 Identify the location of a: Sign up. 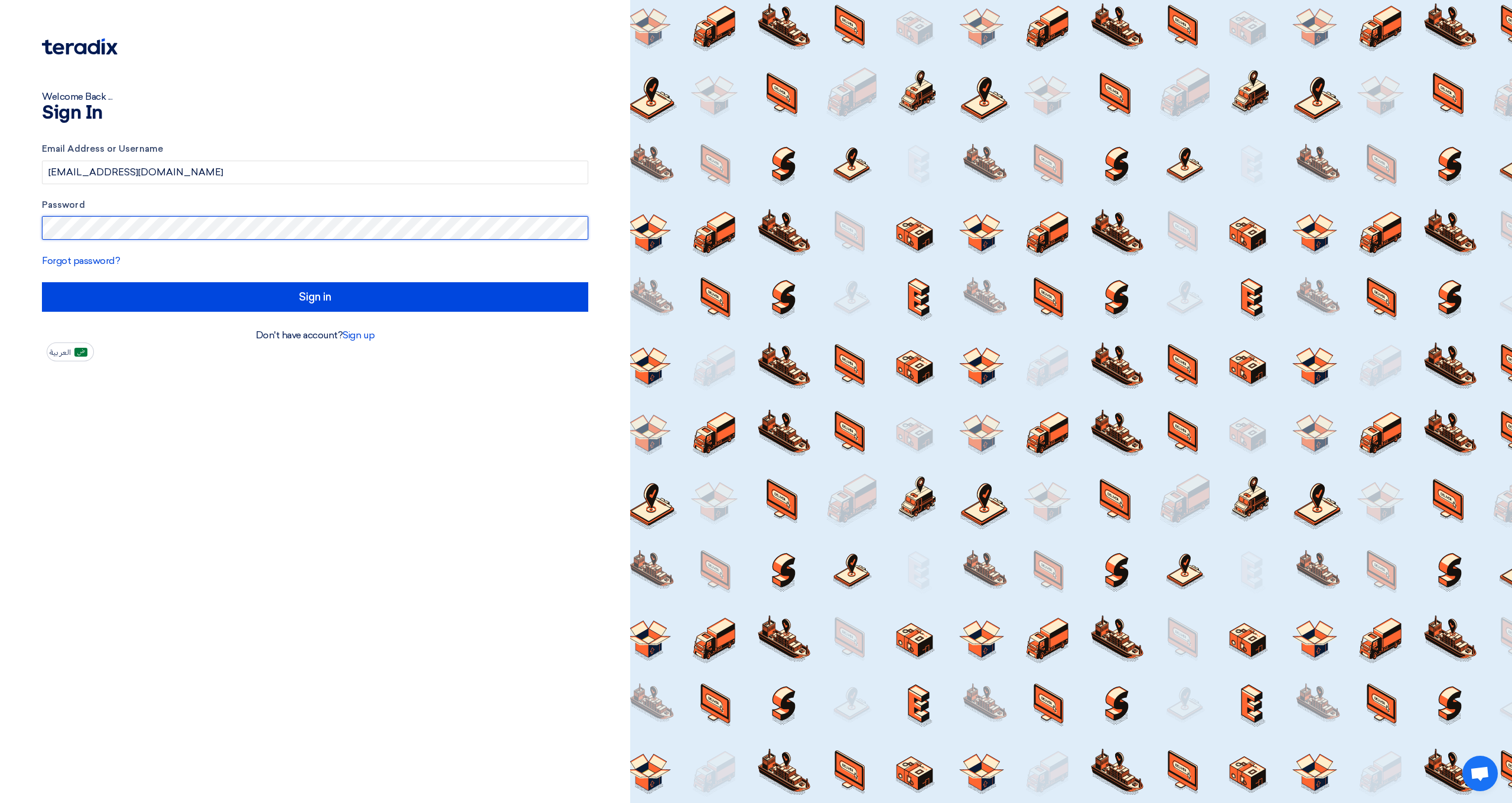
(358, 335).